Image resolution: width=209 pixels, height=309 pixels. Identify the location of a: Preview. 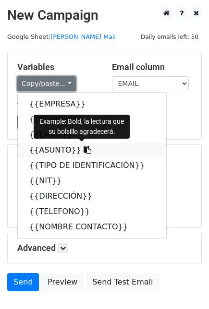
(62, 282).